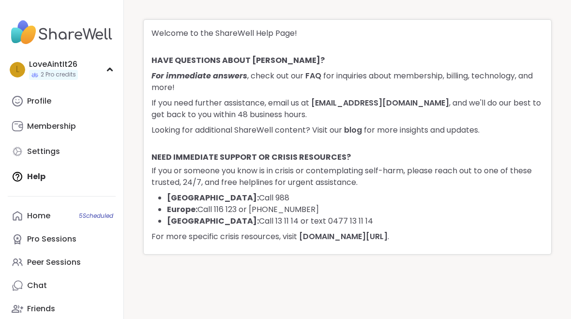 This screenshot has height=319, width=571. What do you see at coordinates (61, 239) in the screenshot?
I see `a: Pro Sessions` at bounding box center [61, 239].